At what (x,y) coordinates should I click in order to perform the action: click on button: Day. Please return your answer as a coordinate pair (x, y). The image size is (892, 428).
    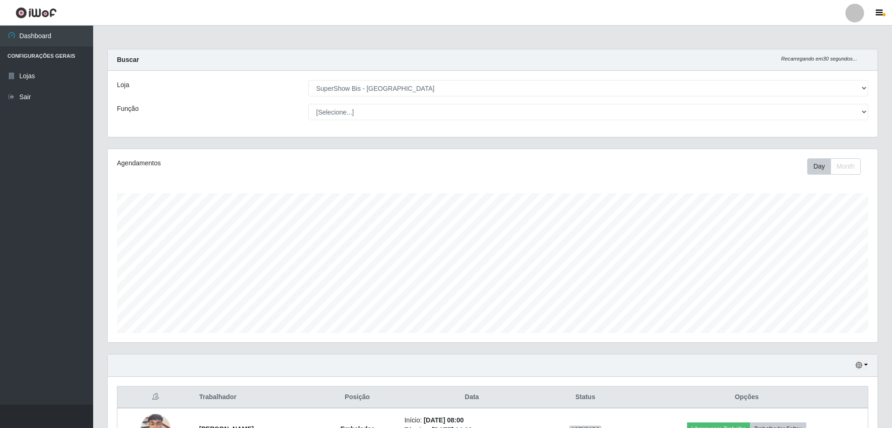
    Looking at the image, I should click on (819, 166).